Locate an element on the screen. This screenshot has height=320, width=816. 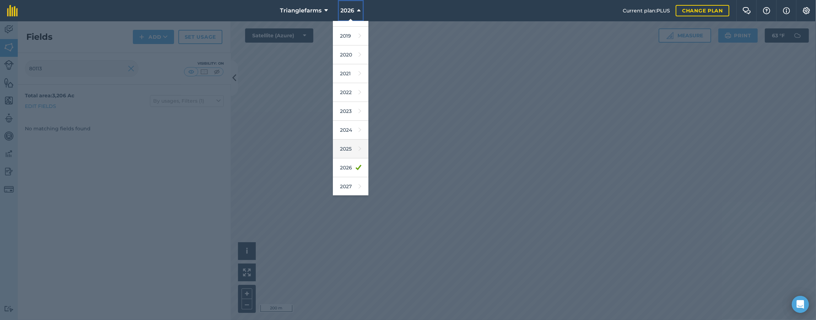
span: Current plan : PLUS is located at coordinates (646, 11).